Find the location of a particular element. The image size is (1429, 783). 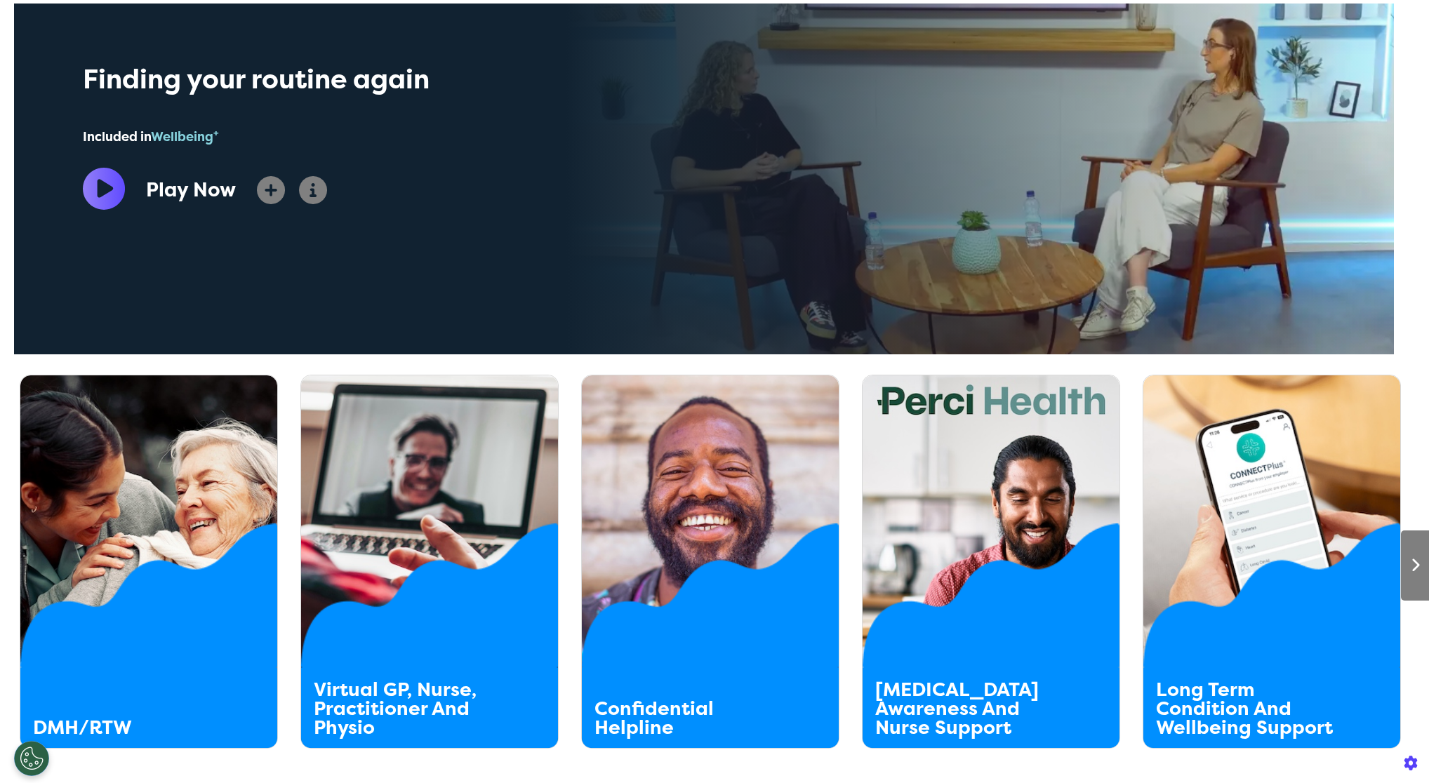

span: Wellbeing is located at coordinates (185, 137).